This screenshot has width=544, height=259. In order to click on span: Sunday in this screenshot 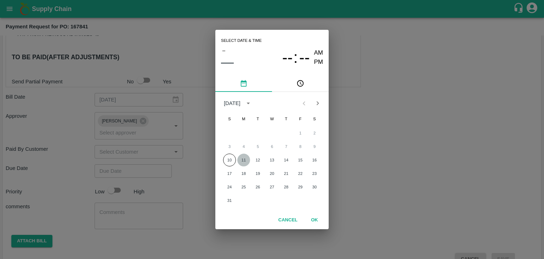, I will do `click(230, 119)`.